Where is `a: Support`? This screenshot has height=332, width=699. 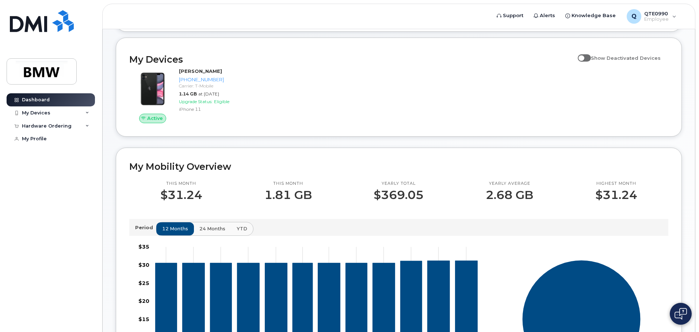 a: Support is located at coordinates (509, 16).